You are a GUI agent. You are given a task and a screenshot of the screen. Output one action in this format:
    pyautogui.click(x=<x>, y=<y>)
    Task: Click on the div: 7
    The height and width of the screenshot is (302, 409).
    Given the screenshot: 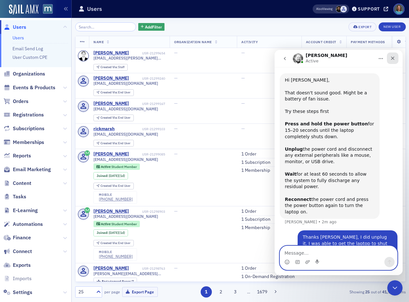 What is the action you would take?
    pyautogui.click(x=118, y=281)
    